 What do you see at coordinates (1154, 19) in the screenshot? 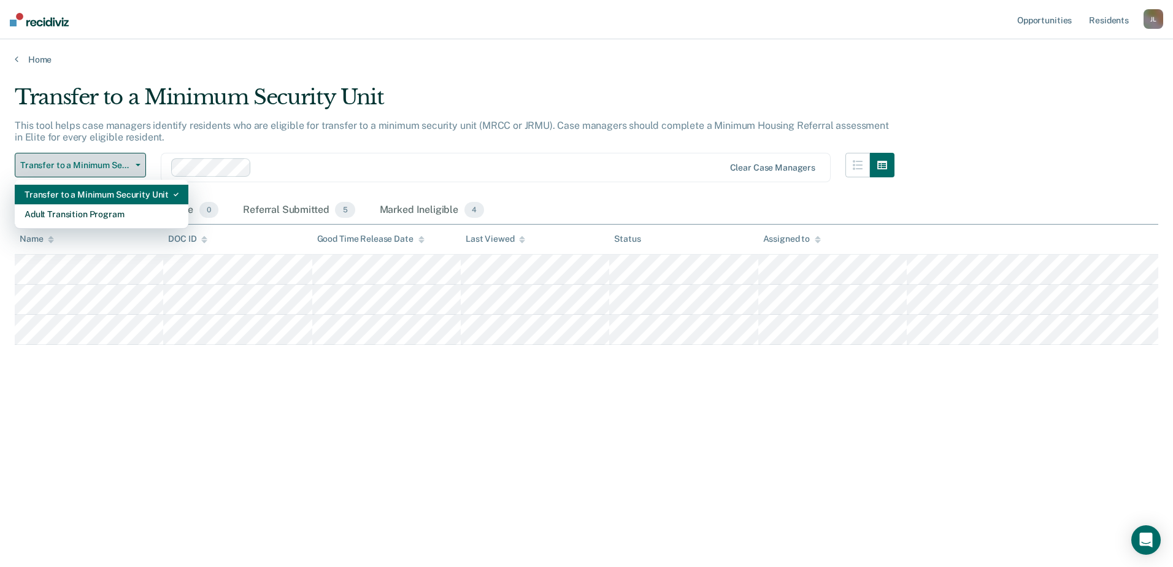
I see `div: J L` at bounding box center [1154, 19].